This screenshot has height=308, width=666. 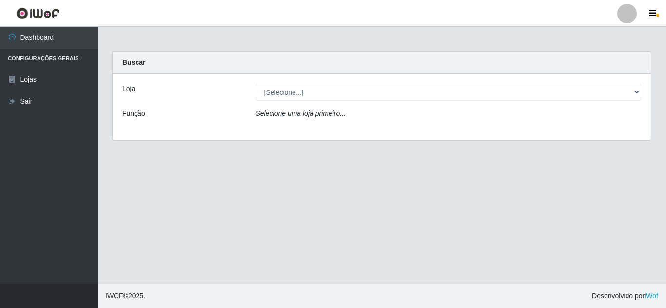 I want to click on span: Desenvolvido por, so click(x=625, y=296).